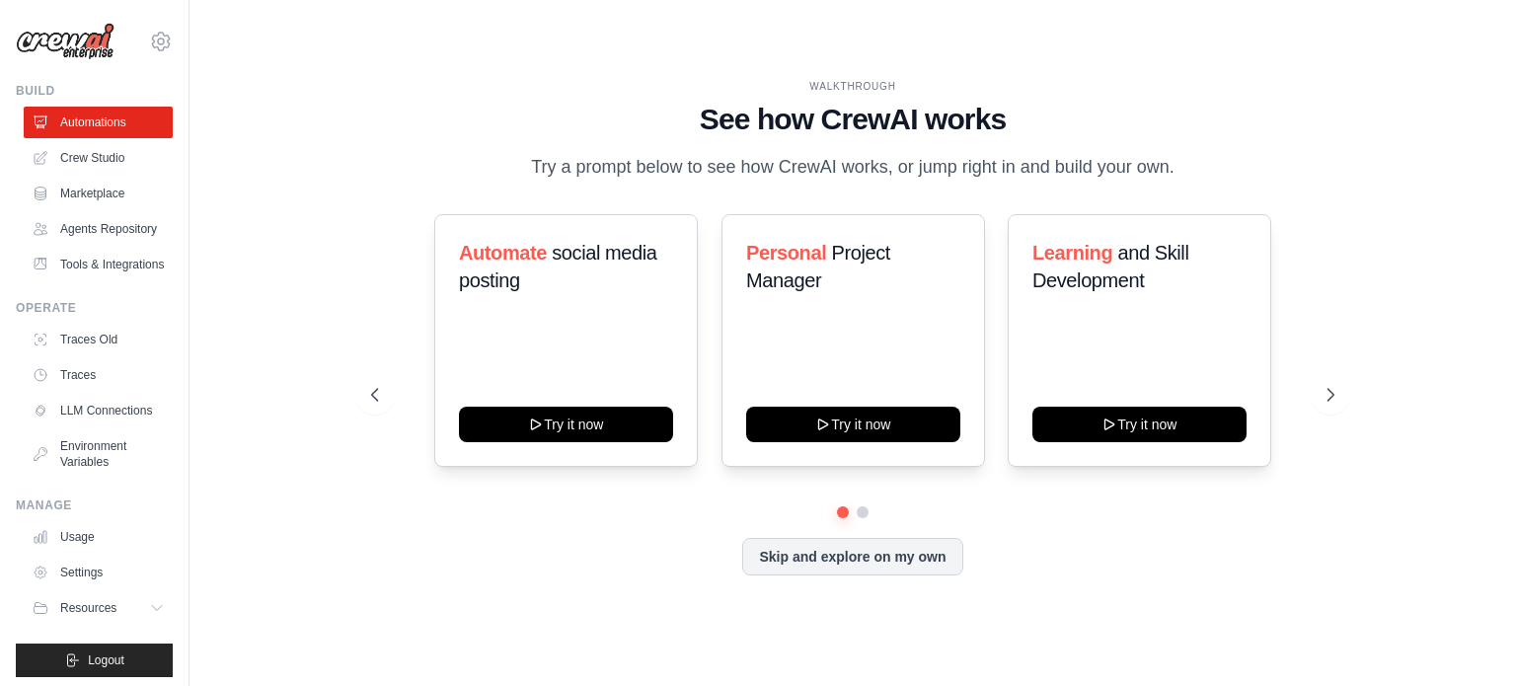 This screenshot has width=1516, height=686. Describe the element at coordinates (852, 557) in the screenshot. I see `button: Skip and explore on my own` at that location.